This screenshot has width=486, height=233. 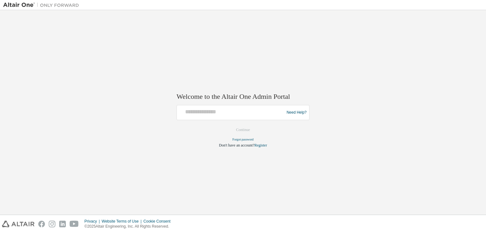 I want to click on h2: Welcome to the Altair One Admin Portal, so click(x=243, y=97).